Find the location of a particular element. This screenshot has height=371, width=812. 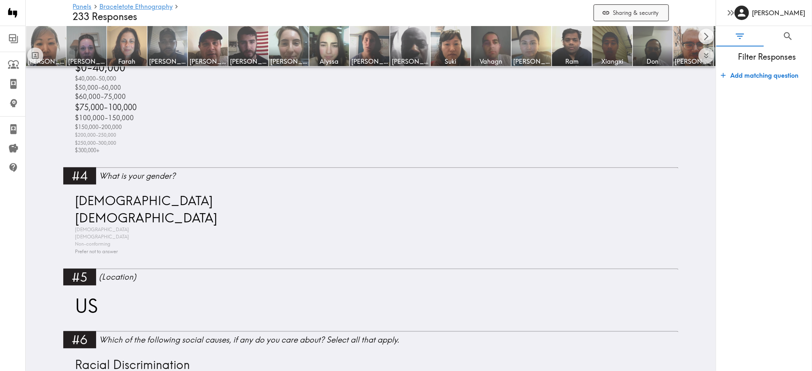

span: $250,000-300,000 is located at coordinates (95, 143).